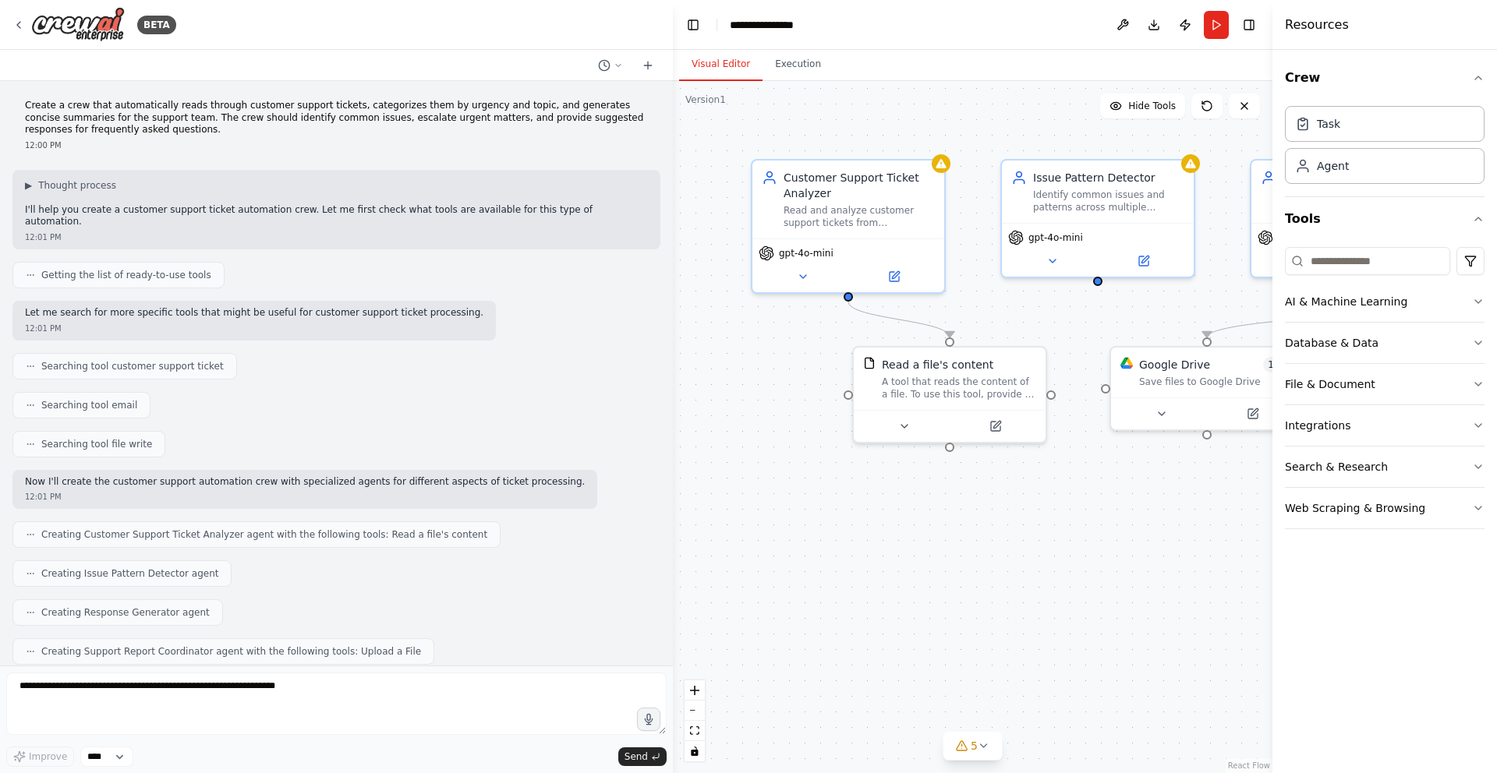  Describe the element at coordinates (695, 721) in the screenshot. I see `div: React Flow controls` at that location.